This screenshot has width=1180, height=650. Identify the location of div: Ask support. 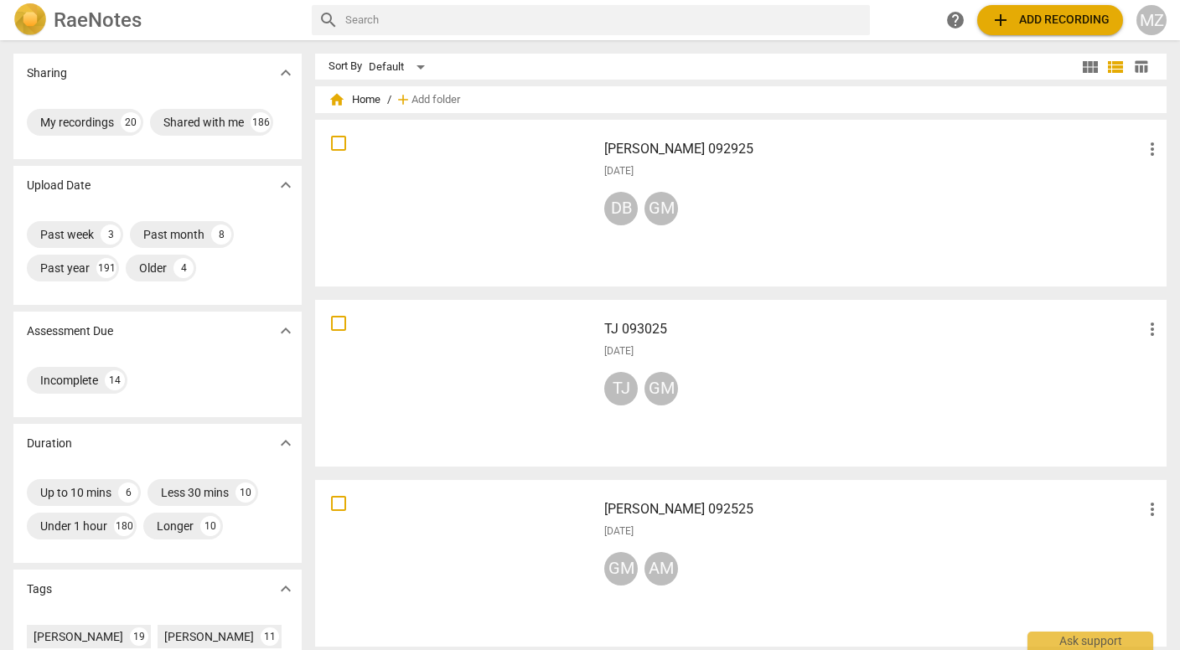
(1090, 641).